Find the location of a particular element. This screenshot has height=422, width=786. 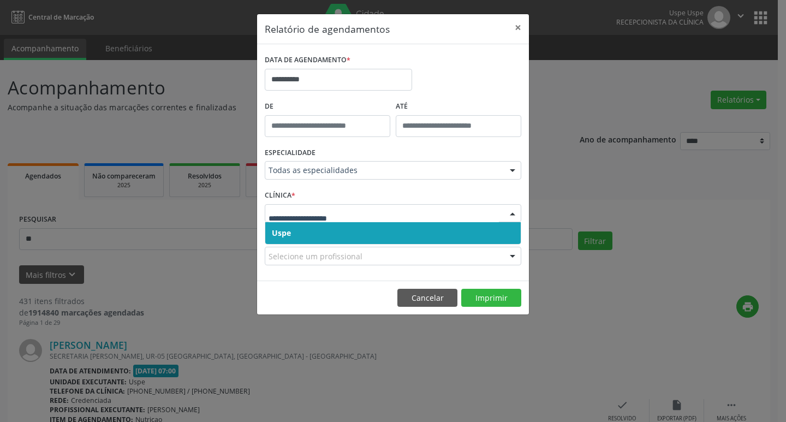

span: Todas as especialidades is located at coordinates (384, 170).